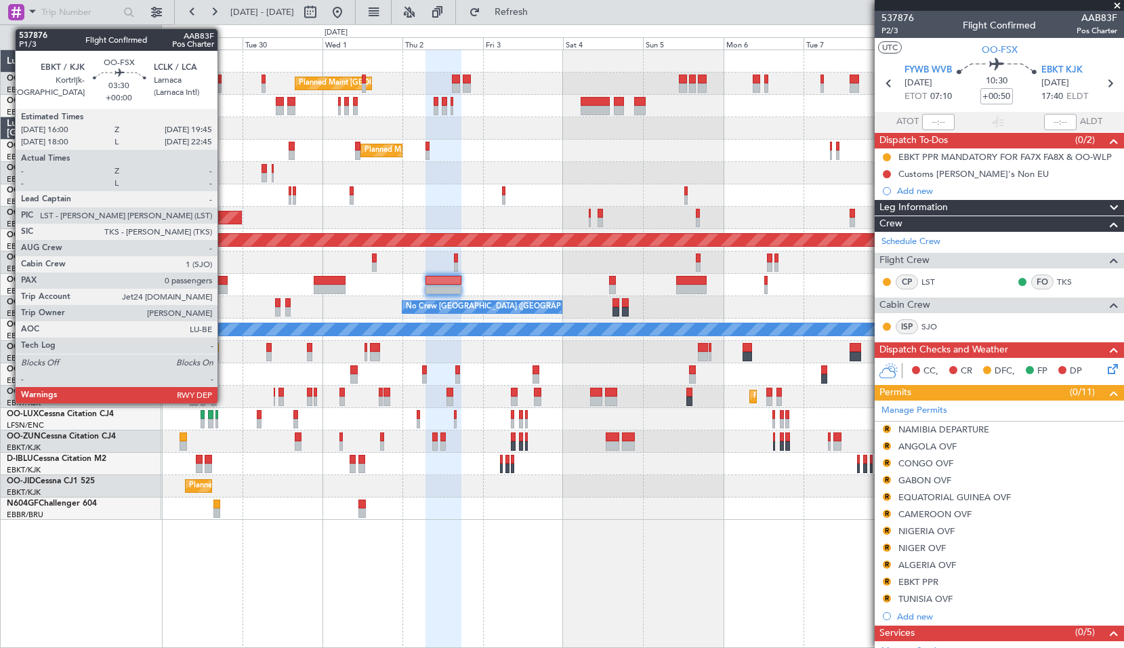 This screenshot has width=1124, height=648. What do you see at coordinates (23, 325) in the screenshot?
I see `span: OO-SLM` at bounding box center [23, 325].